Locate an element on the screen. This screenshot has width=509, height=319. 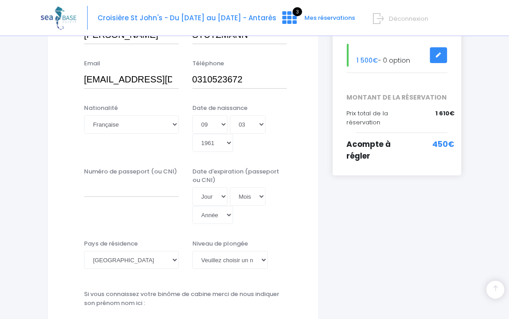
span: MONTANT DE LA RÉSERVATION is located at coordinates (397, 97).